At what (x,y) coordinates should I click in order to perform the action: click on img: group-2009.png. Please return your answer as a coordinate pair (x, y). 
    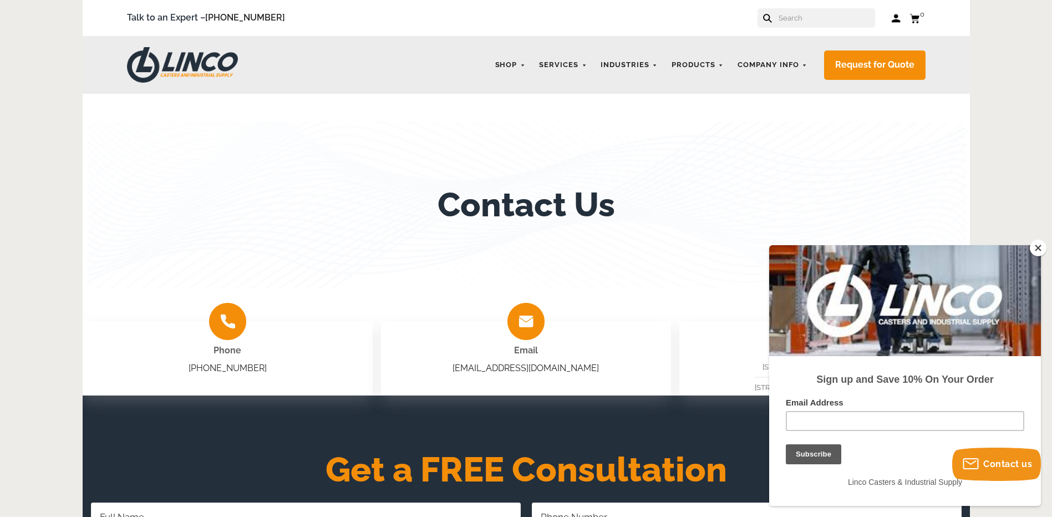
    Looking at the image, I should click on (227, 321).